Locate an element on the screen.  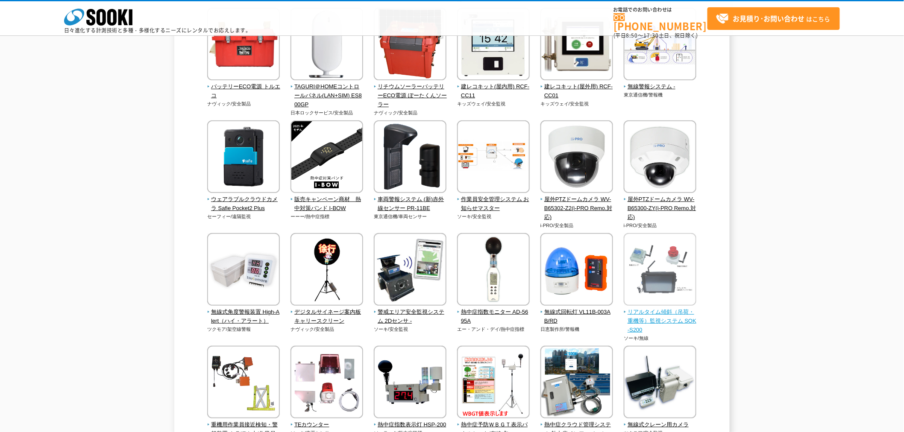
span: 販売キャンペーン商材 熱中対策バンド I-BOW is located at coordinates (327, 204).